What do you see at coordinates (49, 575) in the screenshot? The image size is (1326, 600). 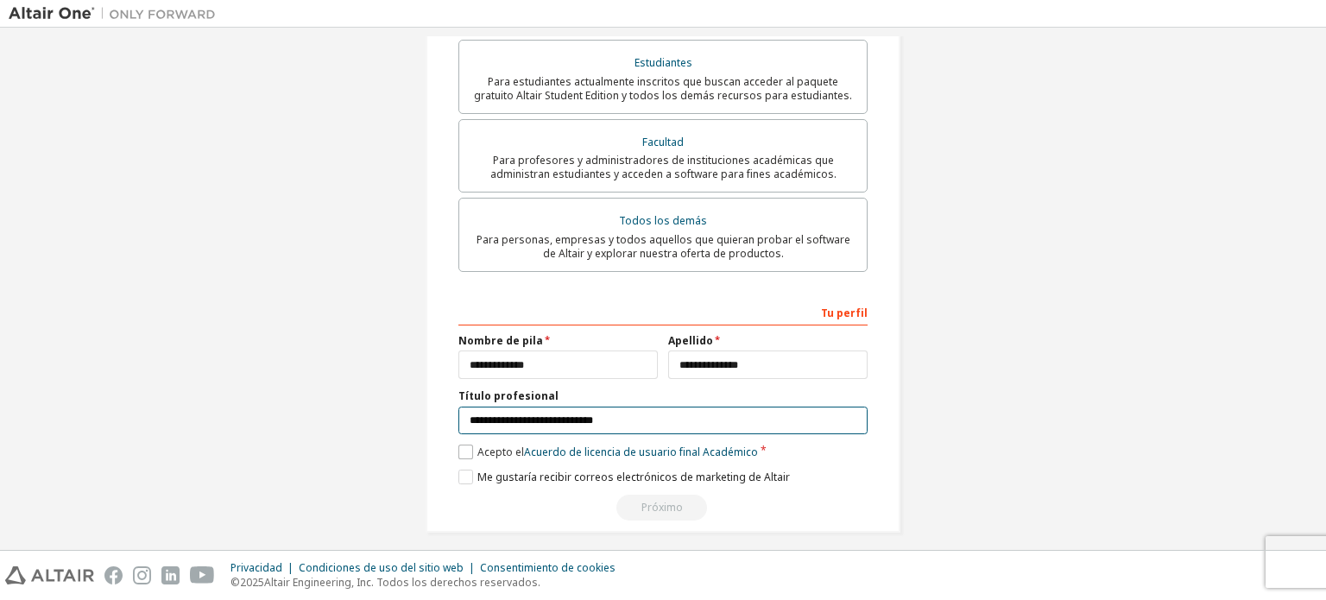 I see `img: altair_logo.svg` at bounding box center [49, 575].